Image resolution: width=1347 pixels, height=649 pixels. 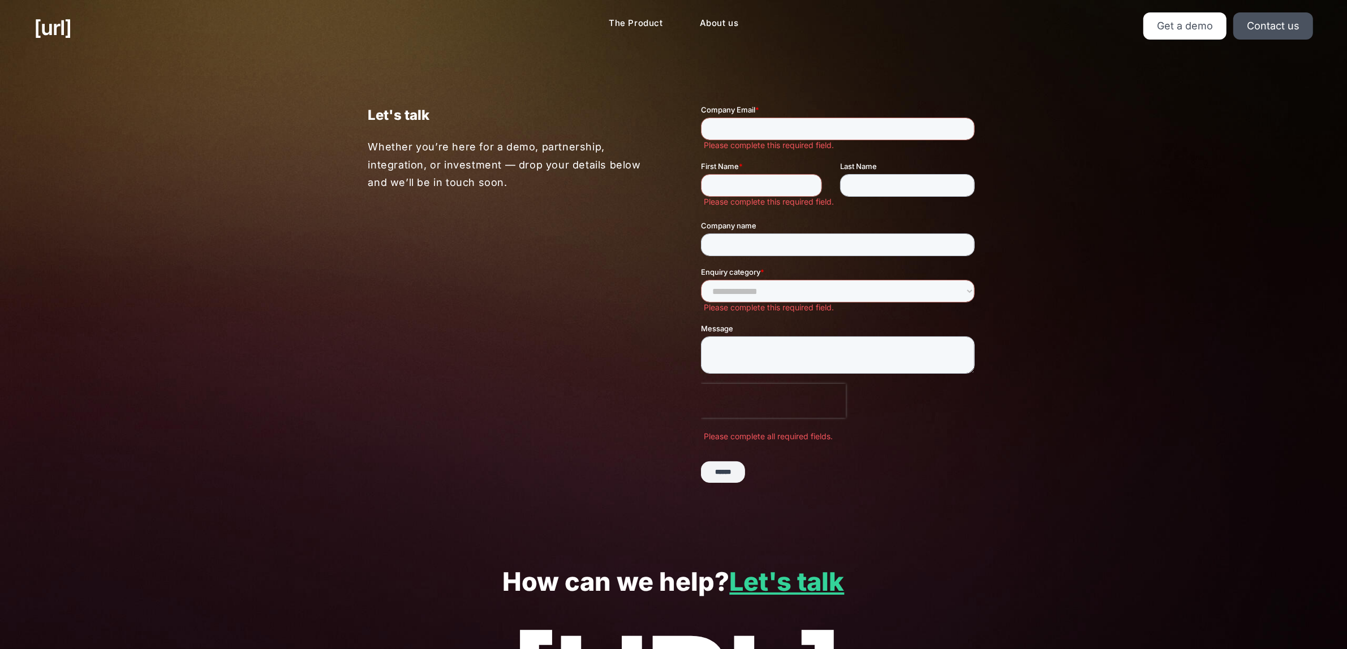 What do you see at coordinates (1184, 26) in the screenshot?
I see `a: Get a demo` at bounding box center [1184, 26].